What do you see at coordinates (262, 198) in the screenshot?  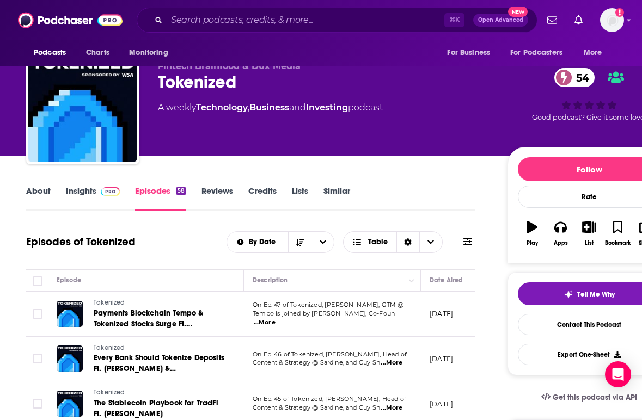 I see `a: Credits` at bounding box center [262, 198].